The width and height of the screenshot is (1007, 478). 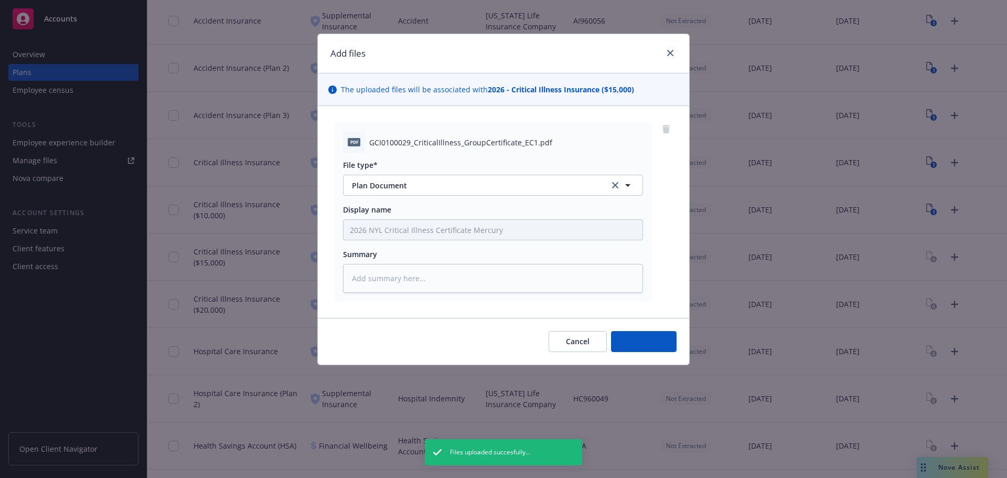 What do you see at coordinates (643, 341) in the screenshot?
I see `button: Add files` at bounding box center [643, 341].